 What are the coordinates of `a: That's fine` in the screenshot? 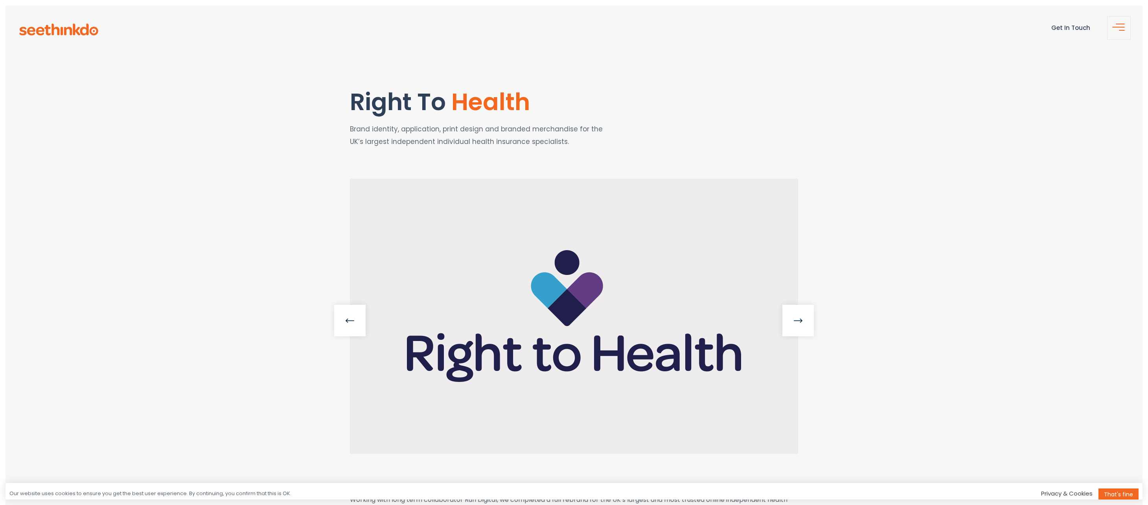 It's located at (1118, 494).